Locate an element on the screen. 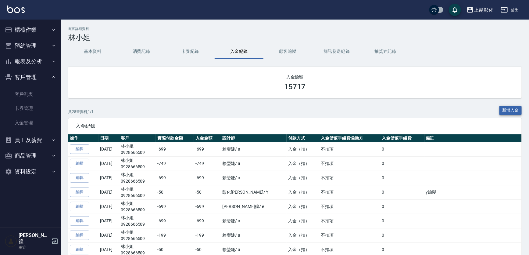 The height and width of the screenshot is (255, 529). button: save is located at coordinates (455, 10).